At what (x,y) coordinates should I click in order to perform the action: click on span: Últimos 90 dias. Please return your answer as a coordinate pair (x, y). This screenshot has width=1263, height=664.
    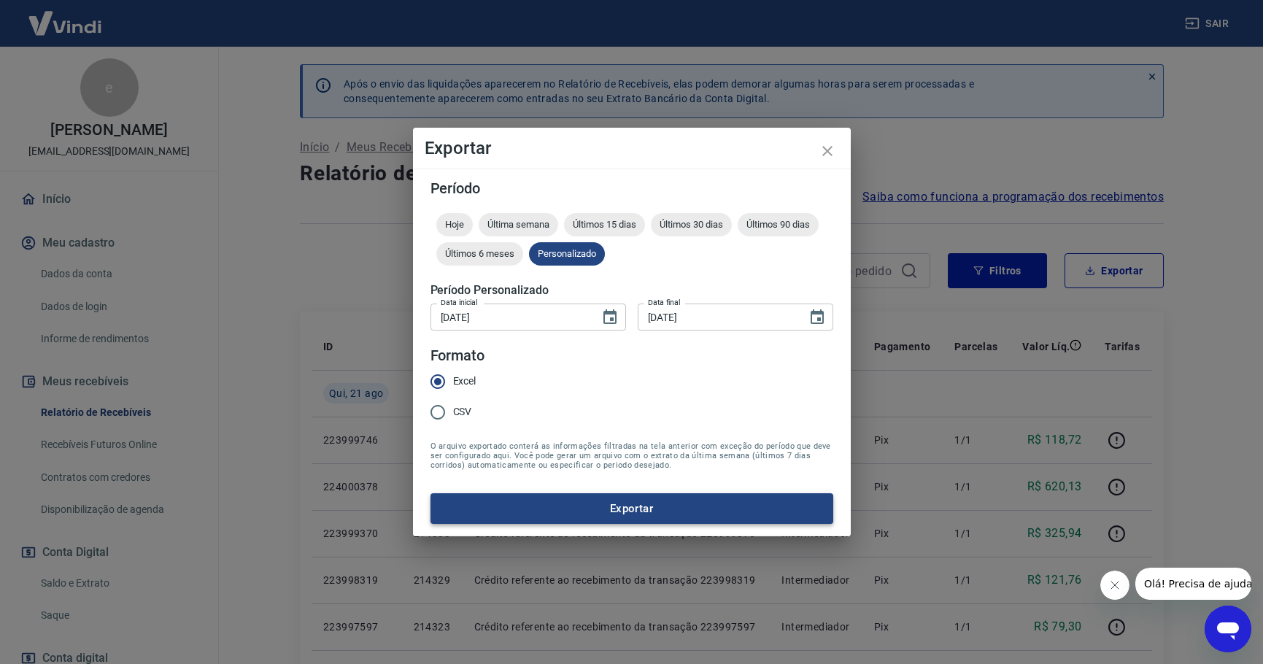
    Looking at the image, I should click on (778, 224).